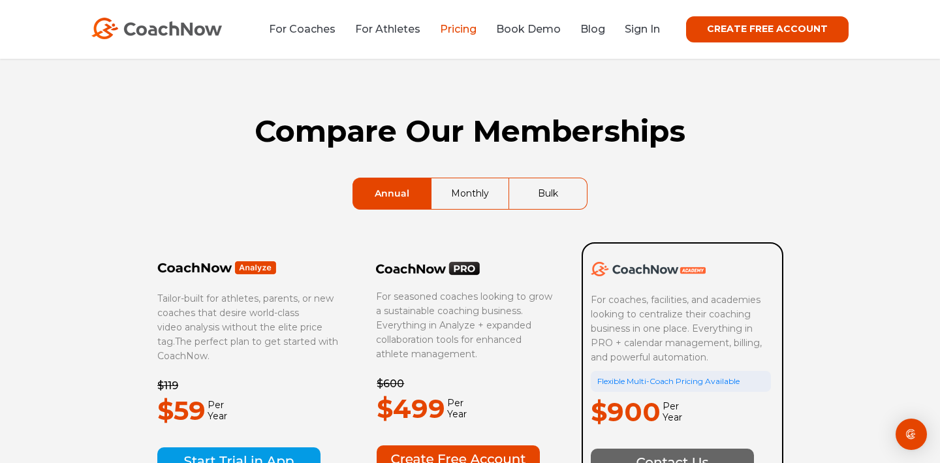 The width and height of the screenshot is (940, 463). Describe the element at coordinates (643, 29) in the screenshot. I see `a: Sign In` at that location.